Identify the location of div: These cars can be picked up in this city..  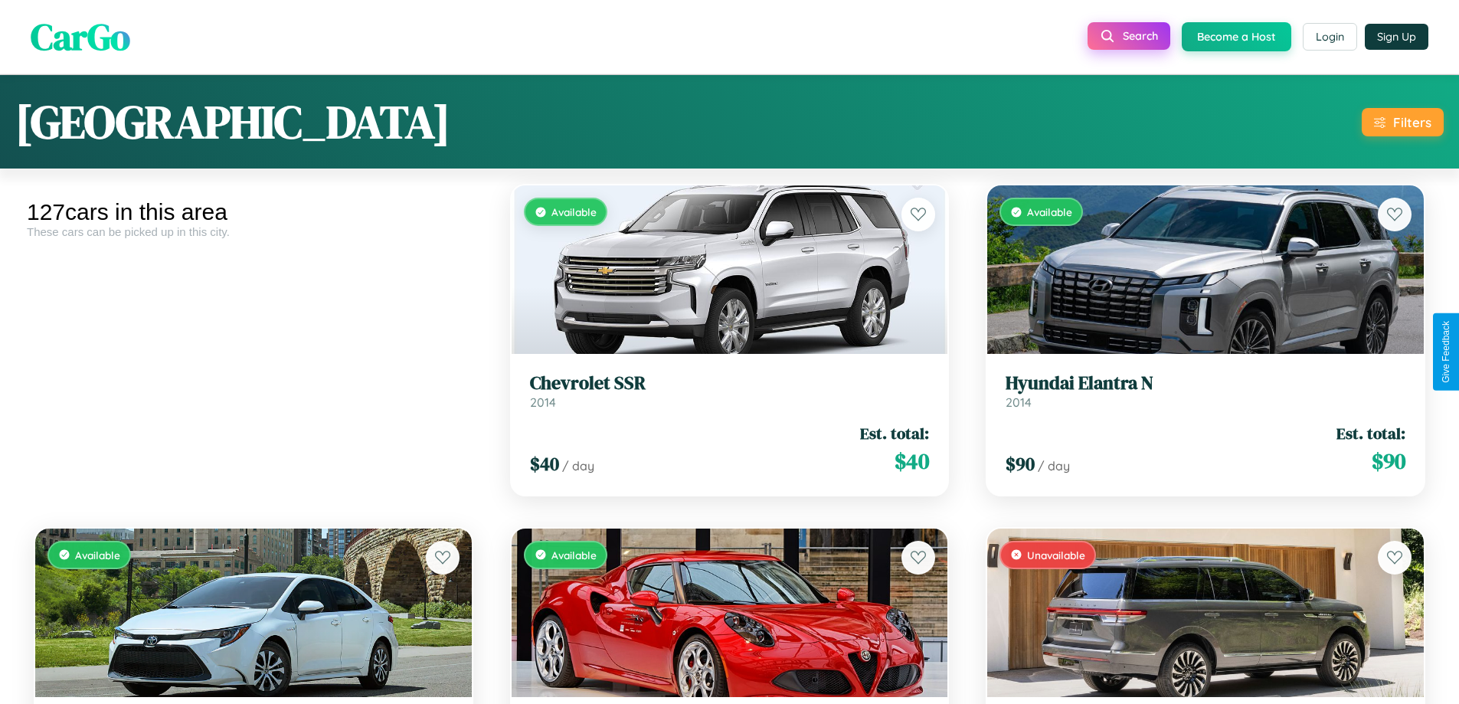
(253, 231).